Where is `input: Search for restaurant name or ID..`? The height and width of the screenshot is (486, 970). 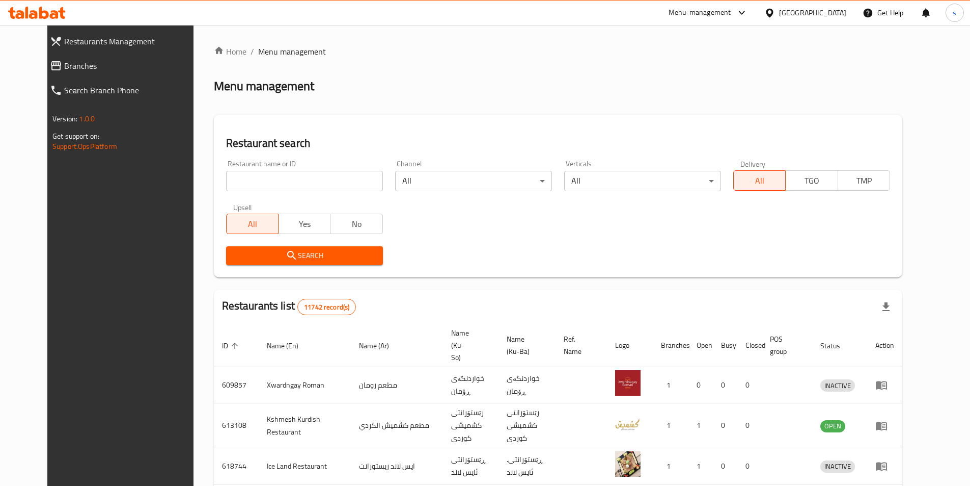
input: Search for restaurant name or ID.. is located at coordinates (305, 181).